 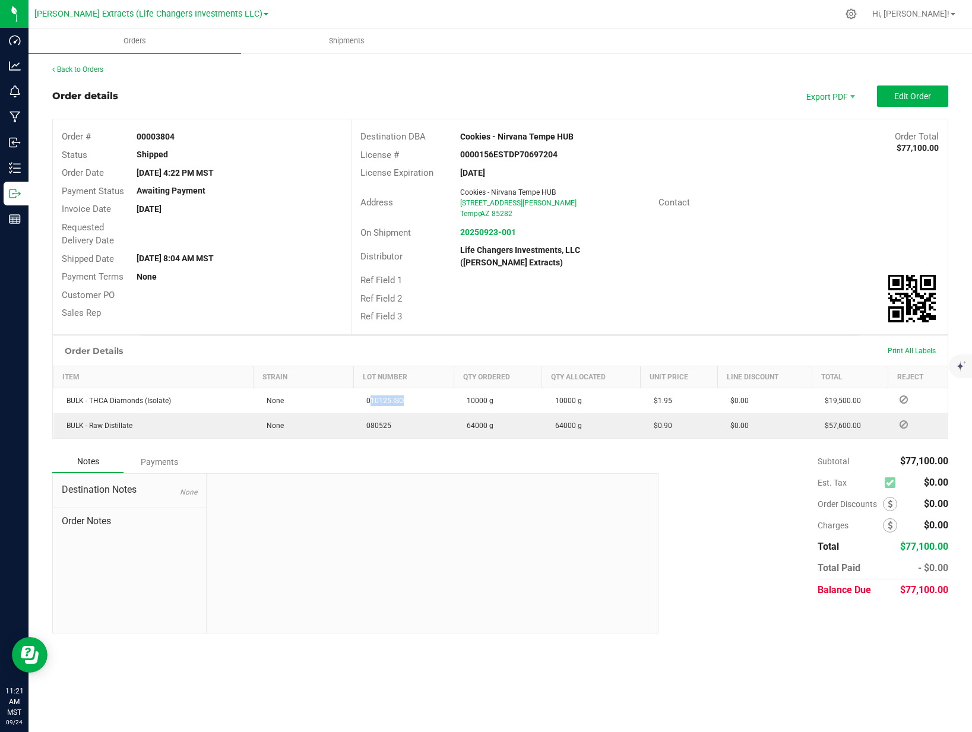 What do you see at coordinates (844, 590) in the screenshot?
I see `span: Balance Due` at bounding box center [844, 590].